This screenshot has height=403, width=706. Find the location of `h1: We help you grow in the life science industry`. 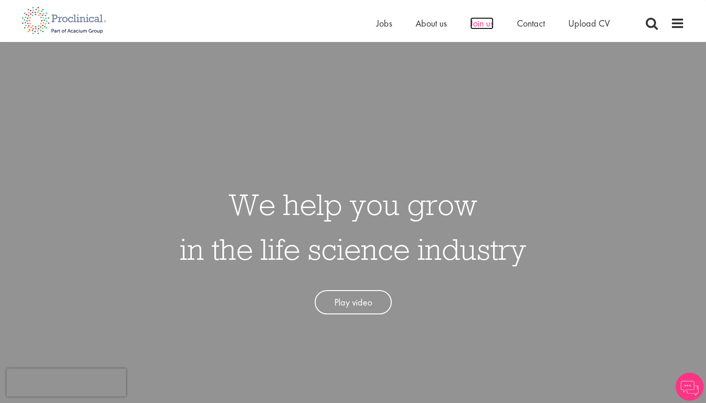

h1: We help you grow in the life science industry is located at coordinates (353, 227).